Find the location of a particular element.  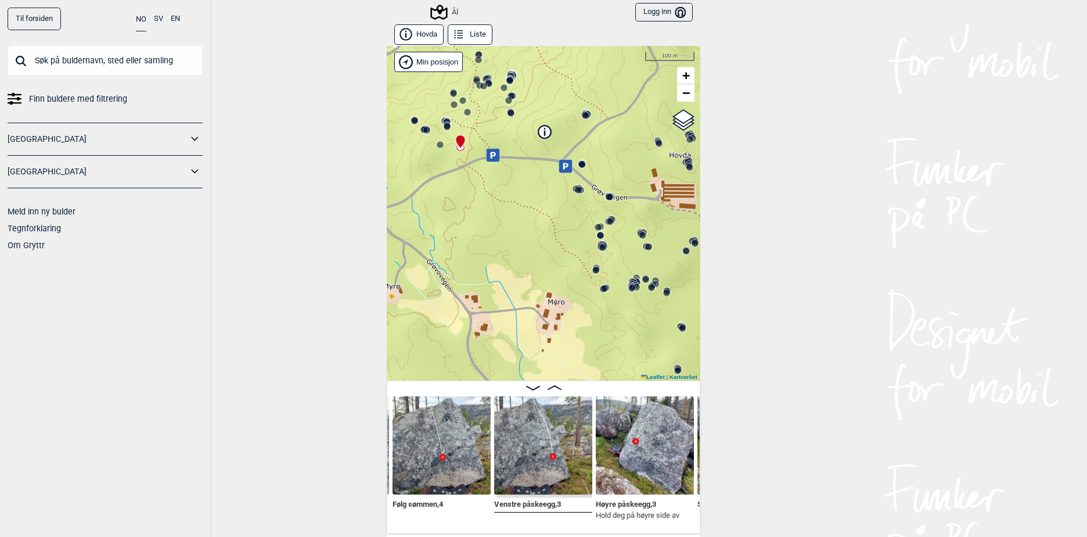

a: Zoom out is located at coordinates (686, 93).